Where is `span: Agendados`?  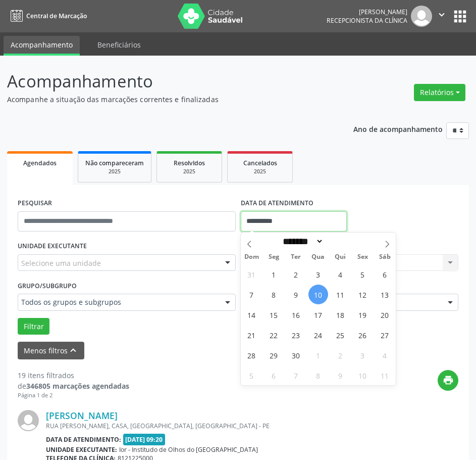
span: Agendados is located at coordinates (40, 163).